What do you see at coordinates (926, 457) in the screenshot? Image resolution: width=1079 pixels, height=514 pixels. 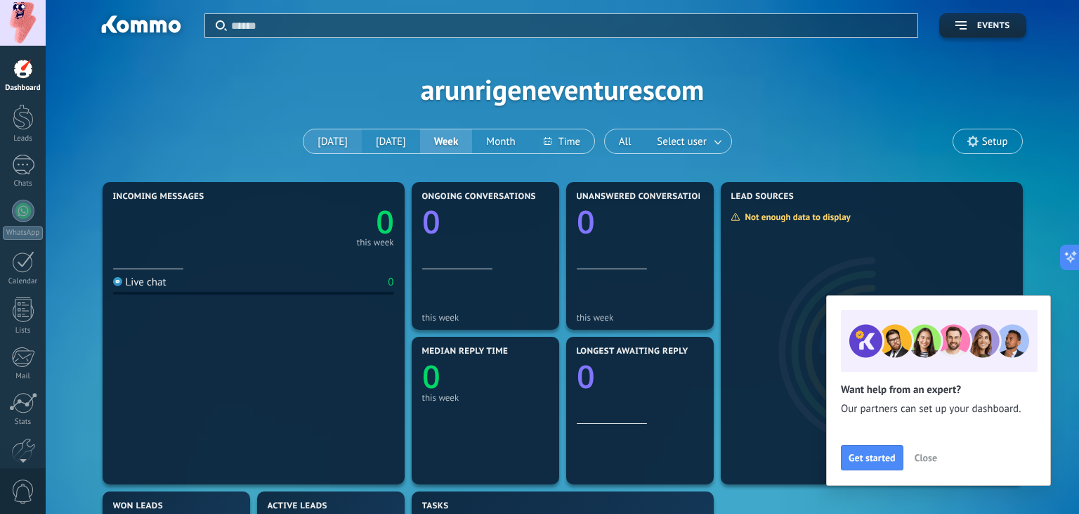 I see `span: Close` at bounding box center [926, 457].